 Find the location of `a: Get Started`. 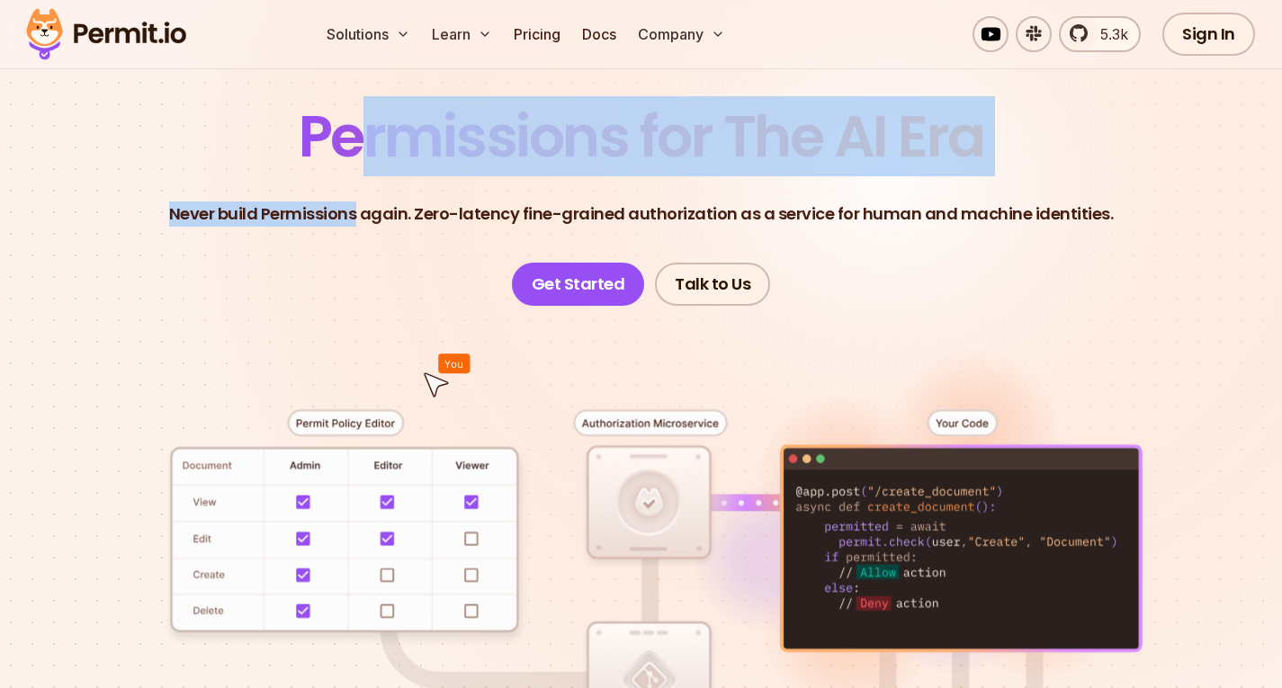

a: Get Started is located at coordinates (578, 284).